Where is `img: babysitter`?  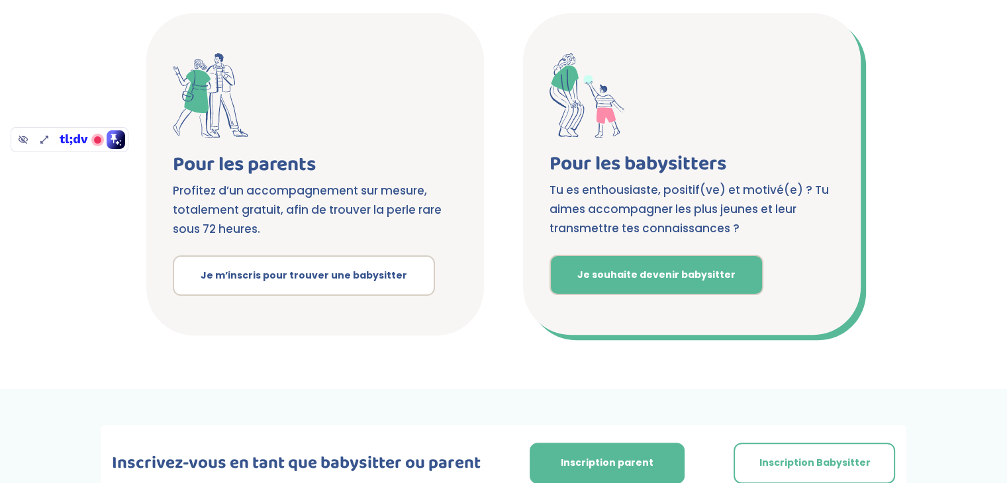
img: babysitter is located at coordinates (587, 95).